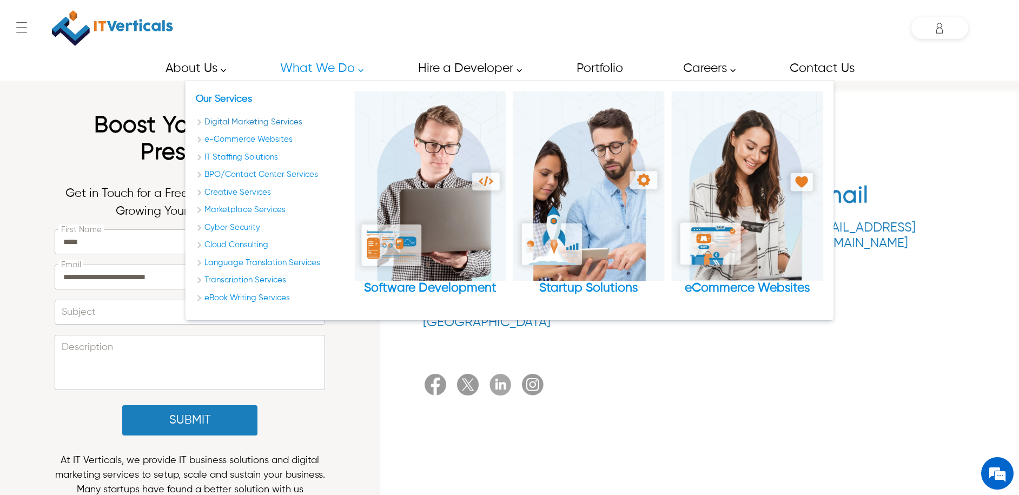  What do you see at coordinates (500, 385) in the screenshot?
I see `img: Linkedin` at bounding box center [500, 385].